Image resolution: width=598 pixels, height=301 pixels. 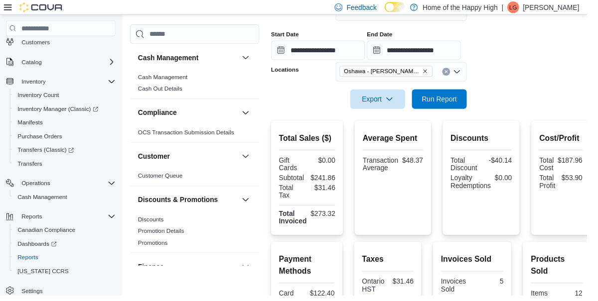 What do you see at coordinates (39, 97) in the screenshot?
I see `a: Inventory Count` at bounding box center [39, 97].